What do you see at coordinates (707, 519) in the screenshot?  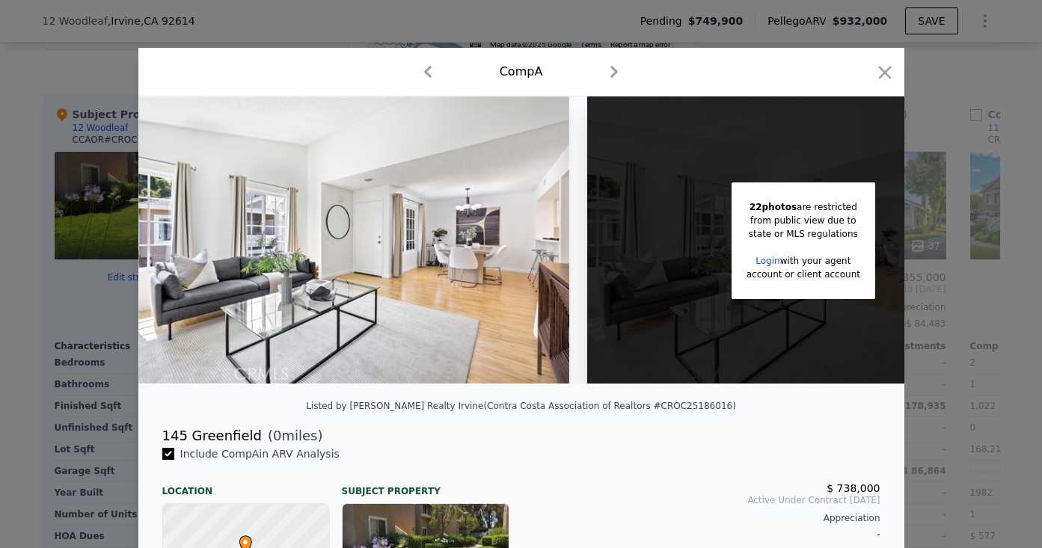 I see `div: Appreciation` at bounding box center [707, 519].